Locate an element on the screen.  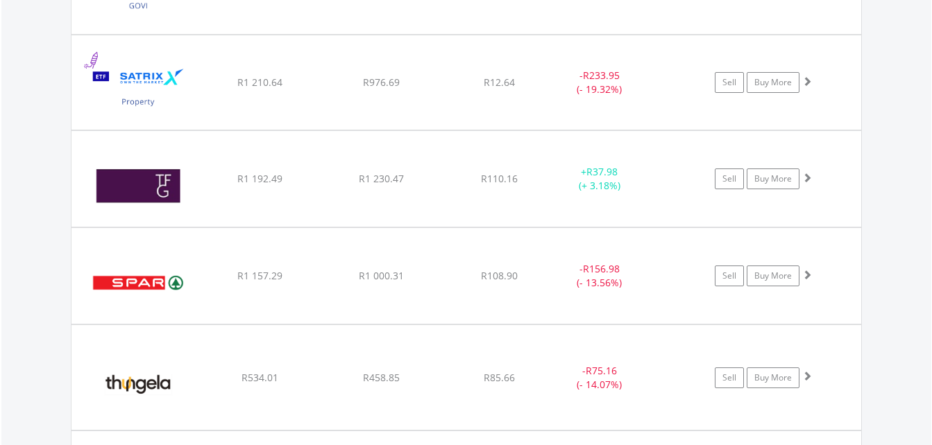
span: R458.85 is located at coordinates (381, 377).